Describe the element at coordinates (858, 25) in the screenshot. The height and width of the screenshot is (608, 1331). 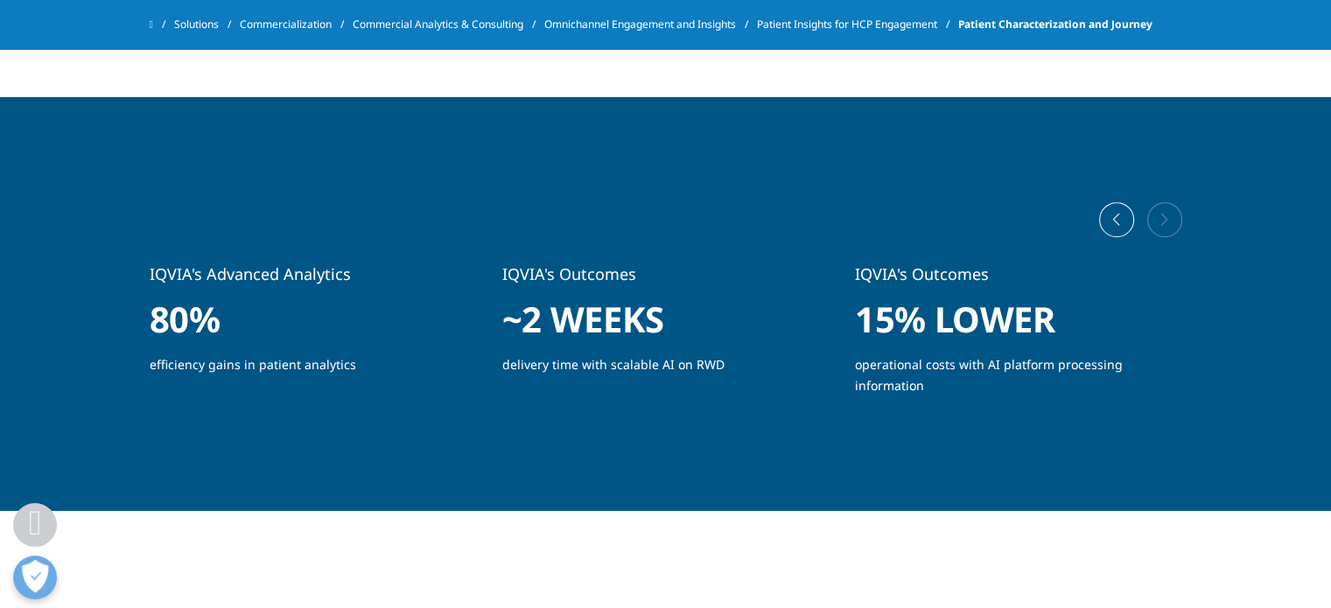
I see `a: Patient Insights for HCP Engagement` at that location.